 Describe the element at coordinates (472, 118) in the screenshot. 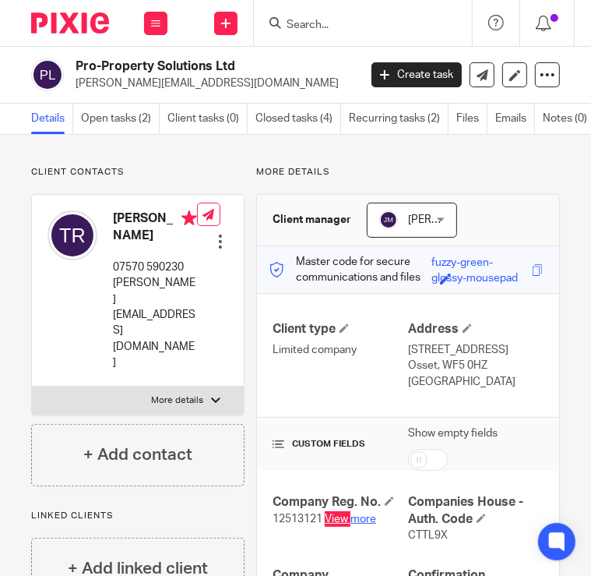

I see `a: Files` at that location.